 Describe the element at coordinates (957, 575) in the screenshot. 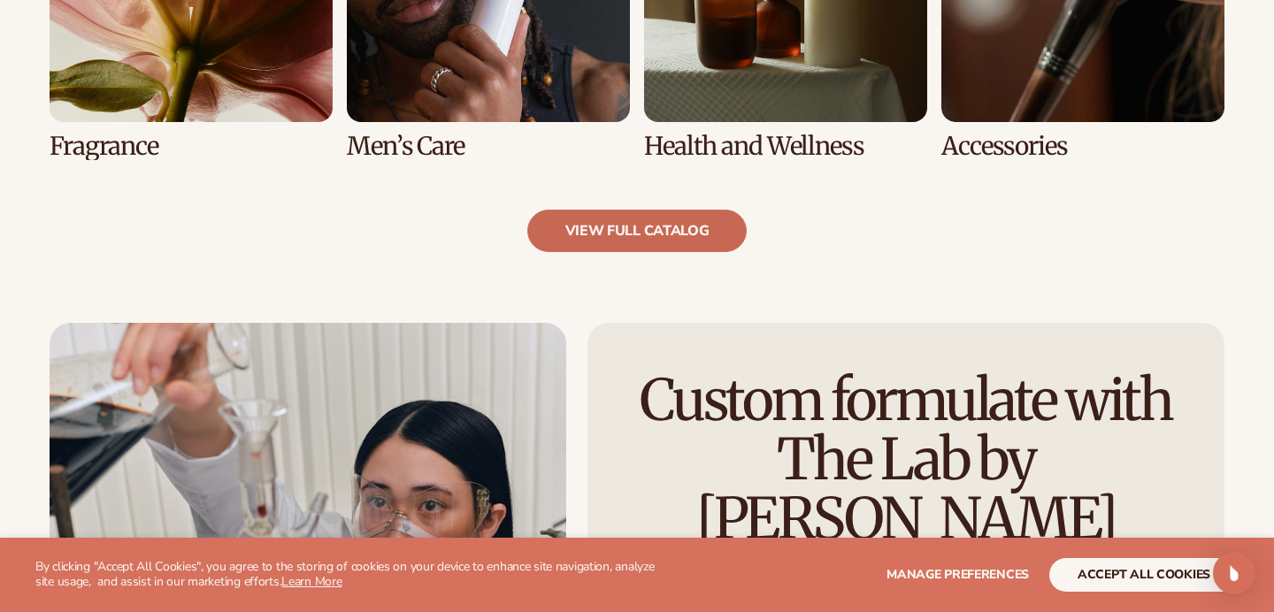

I see `button: Manage preferences` at that location.